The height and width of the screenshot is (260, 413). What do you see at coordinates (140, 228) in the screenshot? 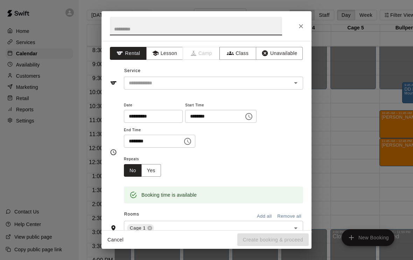
I see `div: Cage 1` at bounding box center [140, 228].